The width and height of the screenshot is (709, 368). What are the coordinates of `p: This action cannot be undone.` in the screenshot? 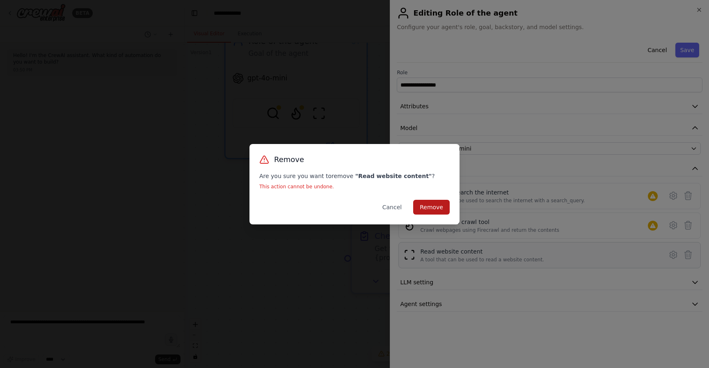 It's located at (354, 187).